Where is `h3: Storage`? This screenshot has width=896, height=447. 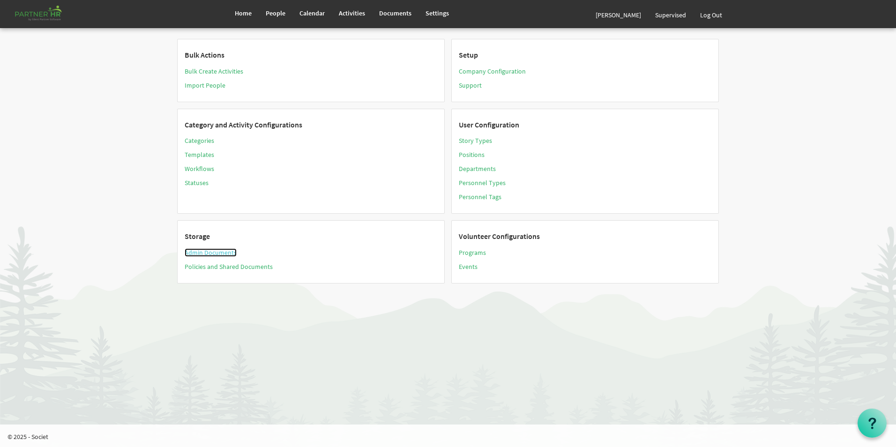 h3: Storage is located at coordinates (311, 237).